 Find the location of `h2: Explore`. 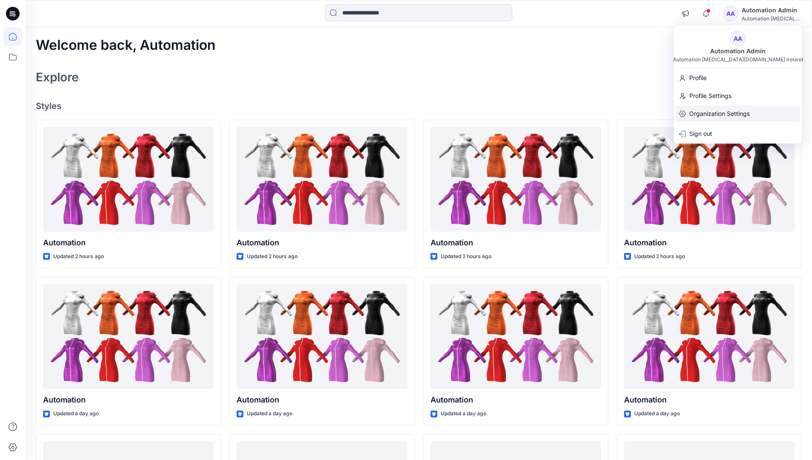

h2: Explore is located at coordinates (57, 77).